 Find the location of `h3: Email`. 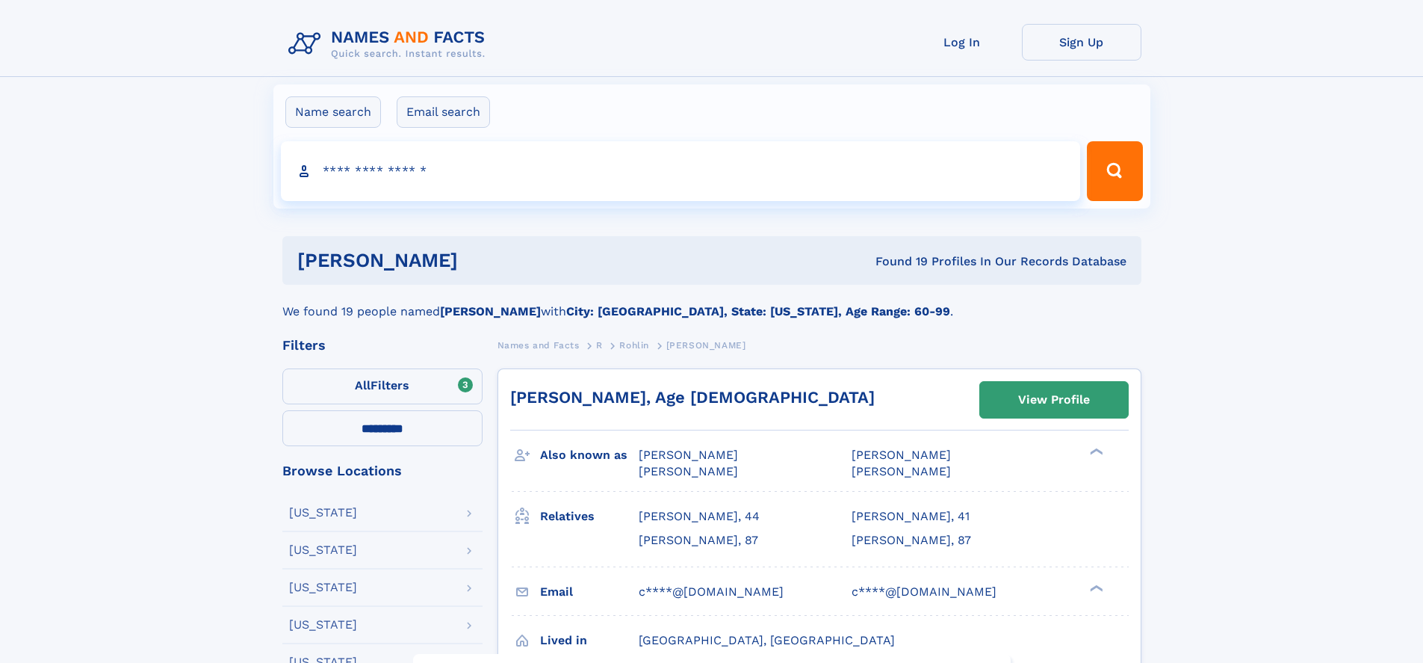

h3: Email is located at coordinates (590, 592).